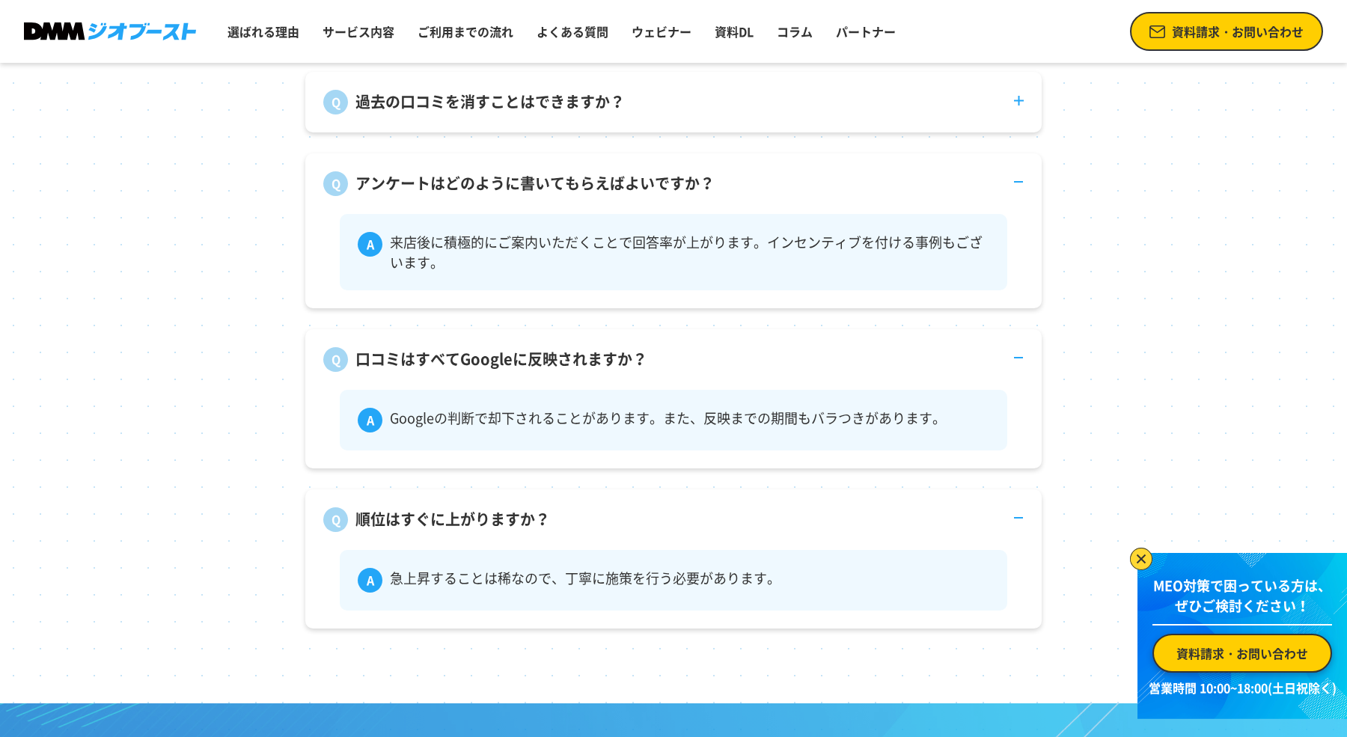 This screenshot has width=1347, height=737. Describe the element at coordinates (734, 31) in the screenshot. I see `a: 資料DL` at that location.